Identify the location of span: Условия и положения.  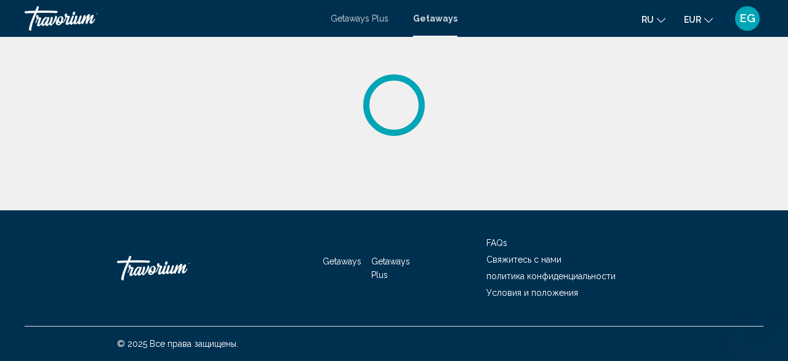
(532, 293).